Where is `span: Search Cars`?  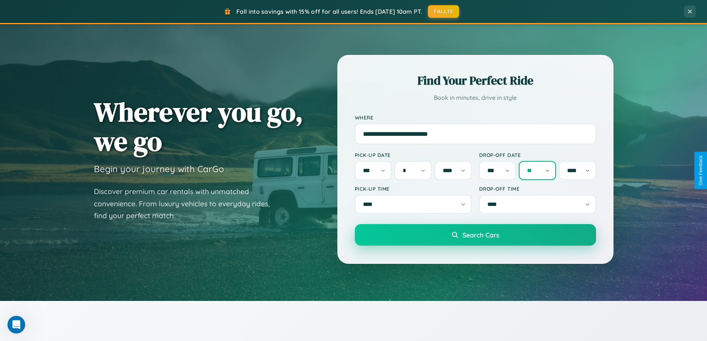
span: Search Cars is located at coordinates (480, 235).